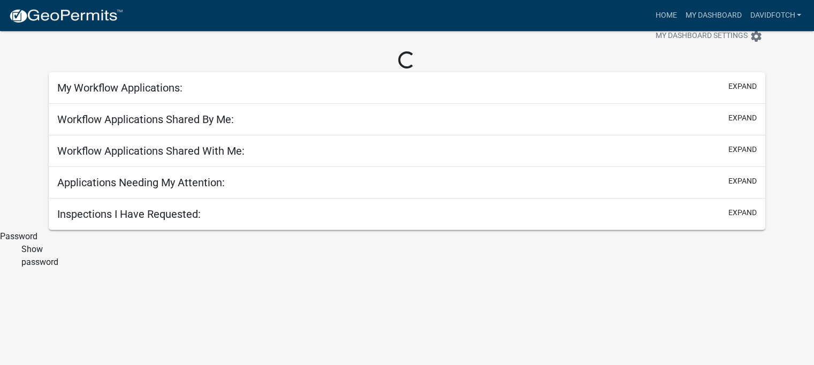  What do you see at coordinates (151, 151) in the screenshot?
I see `h5: Workflow Applications Shared With Me:` at bounding box center [151, 151].